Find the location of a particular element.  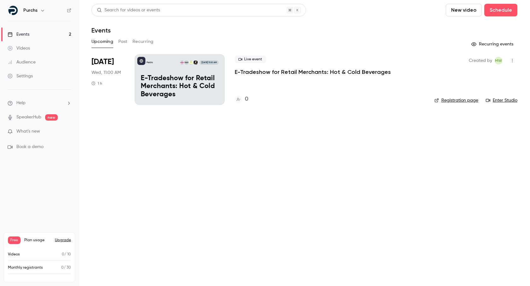

span: Wed, 11:00 AM is located at coordinates (106, 73).